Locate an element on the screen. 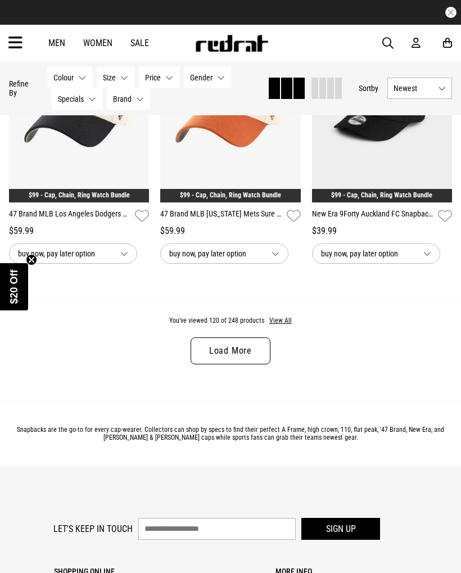 The image size is (461, 573). button: Colour is located at coordinates (70, 78).